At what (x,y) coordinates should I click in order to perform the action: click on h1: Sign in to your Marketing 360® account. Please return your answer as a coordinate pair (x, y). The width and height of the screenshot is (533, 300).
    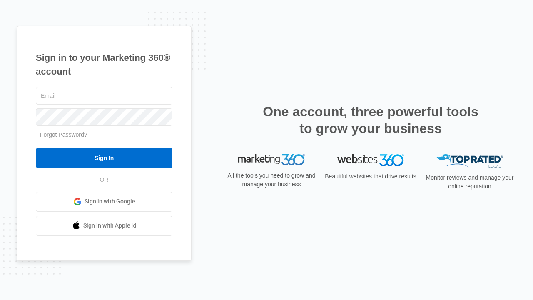
    Looking at the image, I should click on (104, 65).